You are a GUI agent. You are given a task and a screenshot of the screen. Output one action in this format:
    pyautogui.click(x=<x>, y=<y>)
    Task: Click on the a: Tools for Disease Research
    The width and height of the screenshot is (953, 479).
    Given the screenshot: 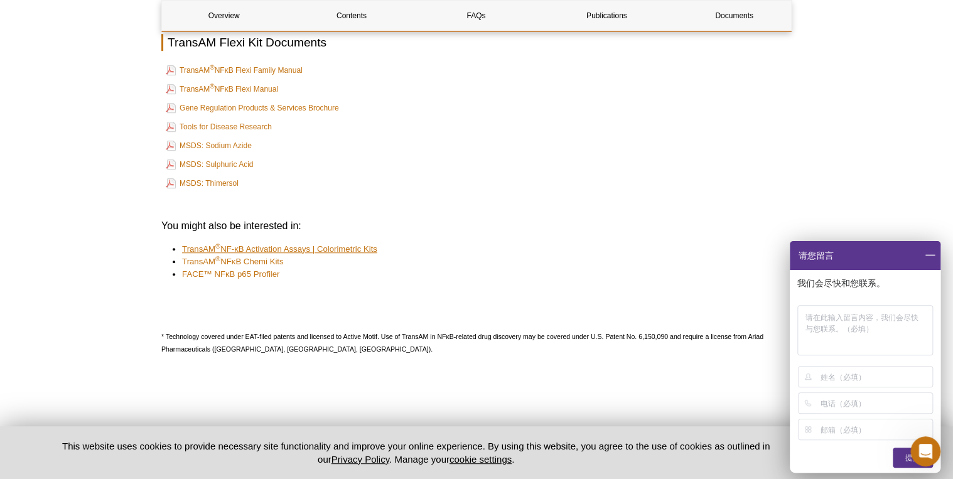 What is the action you would take?
    pyautogui.click(x=218, y=127)
    